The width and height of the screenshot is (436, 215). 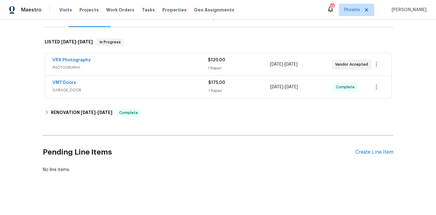 What do you see at coordinates (130, 90) in the screenshot?
I see `span: GARAGE_DOOR` at bounding box center [130, 90].